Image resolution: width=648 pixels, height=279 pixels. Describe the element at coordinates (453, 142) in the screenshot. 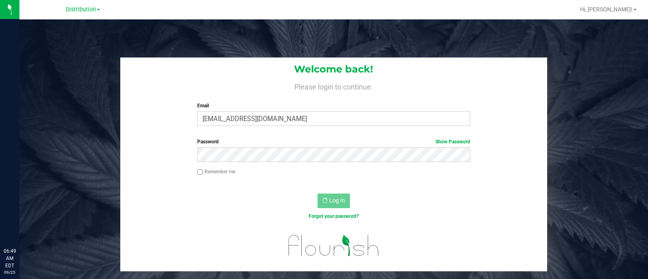

I see `a: Show Password` at that location.